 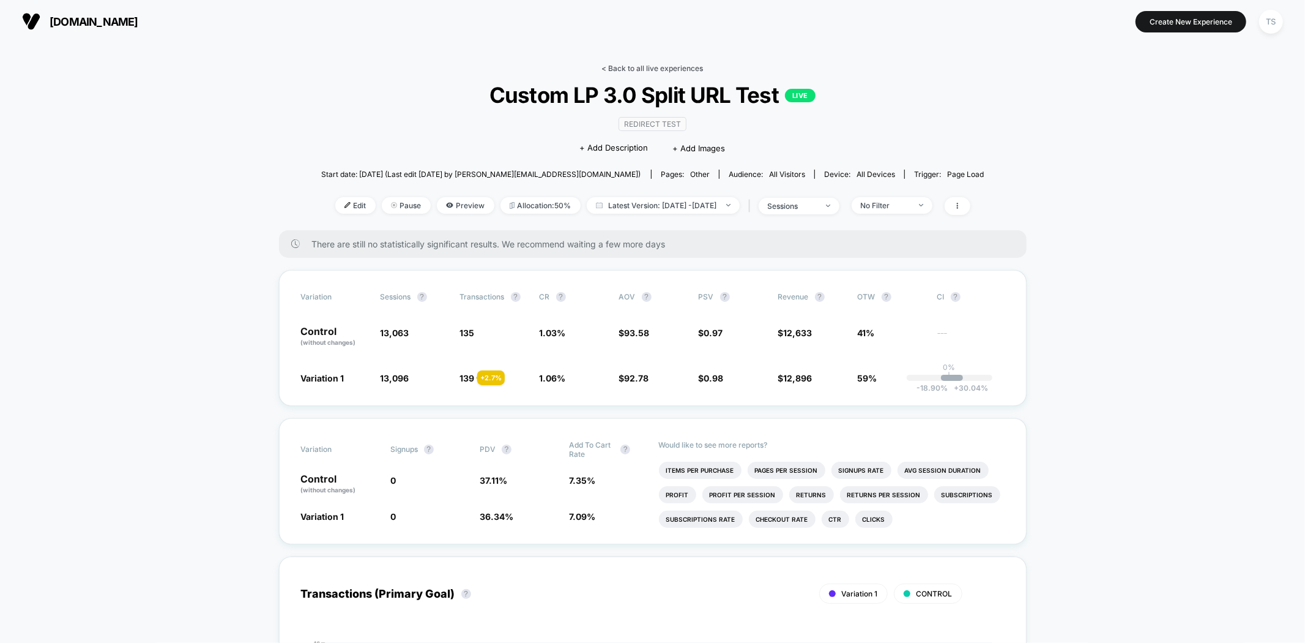 I want to click on span: 41%, so click(x=866, y=332).